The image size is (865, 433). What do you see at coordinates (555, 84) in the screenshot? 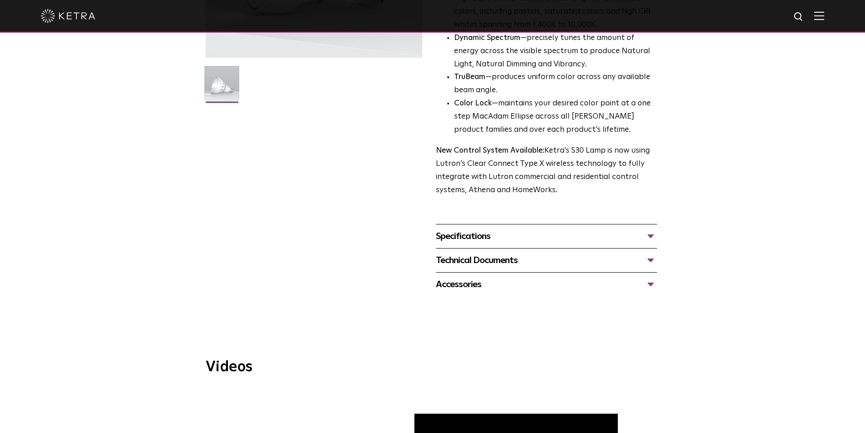
I see `li: —produces uniform color across any available beam angle.` at bounding box center [555, 84].